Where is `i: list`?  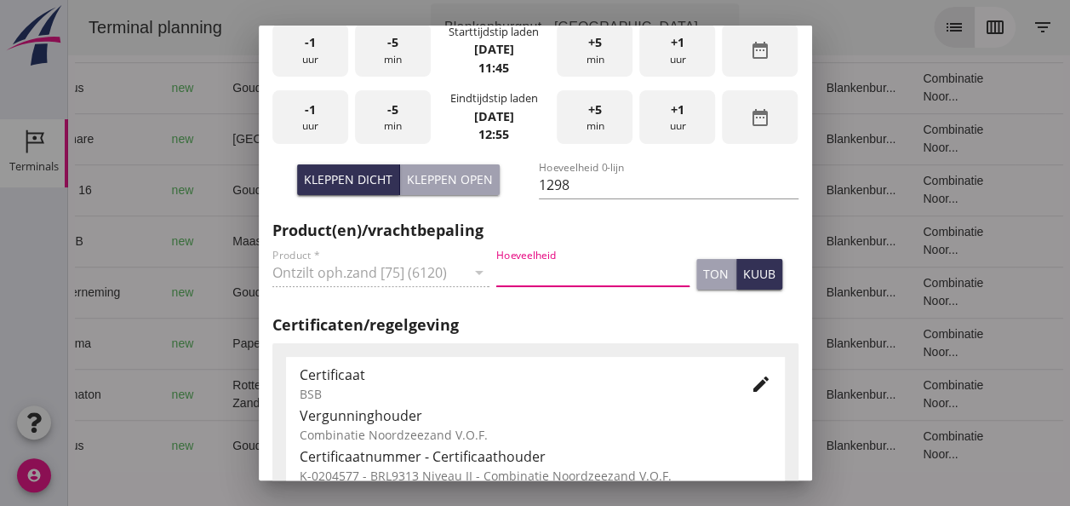 i: list is located at coordinates (886, 27).